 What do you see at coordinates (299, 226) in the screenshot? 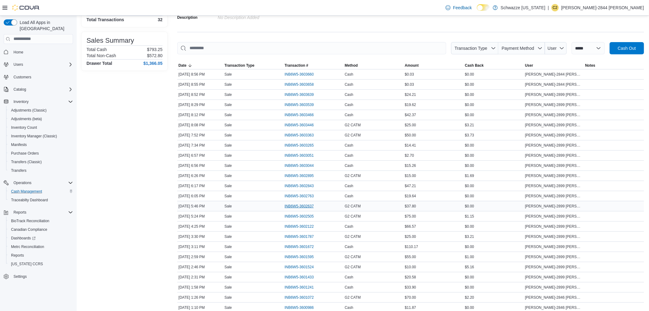
I see `span: INB6W5-3602122` at bounding box center [299, 226].